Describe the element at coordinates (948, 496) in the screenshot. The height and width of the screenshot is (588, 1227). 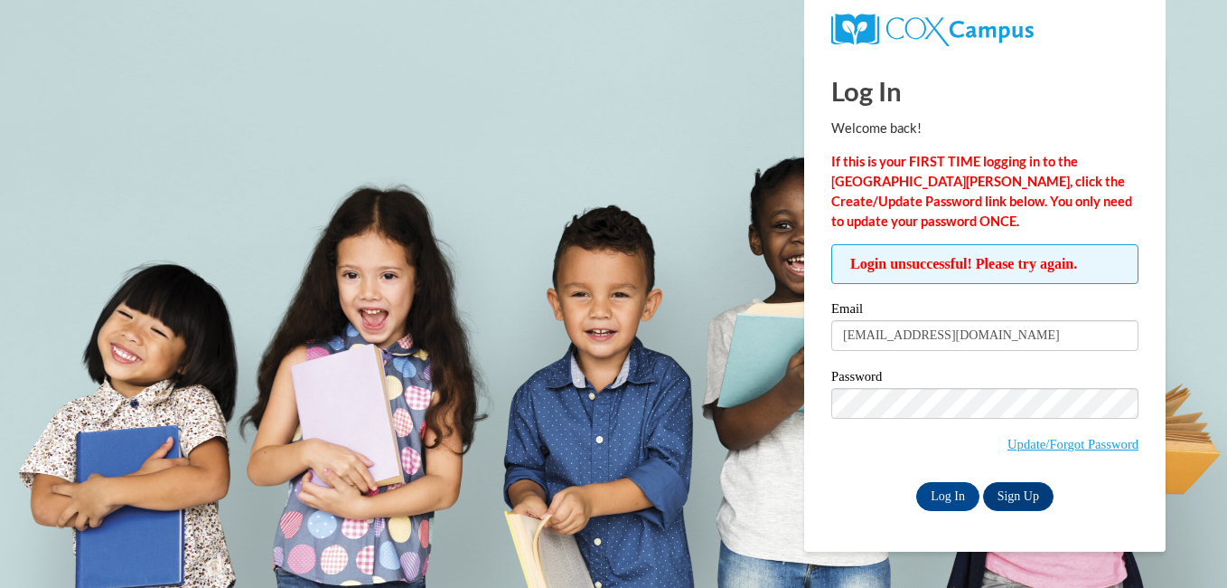
I see `input: Log In` at that location.